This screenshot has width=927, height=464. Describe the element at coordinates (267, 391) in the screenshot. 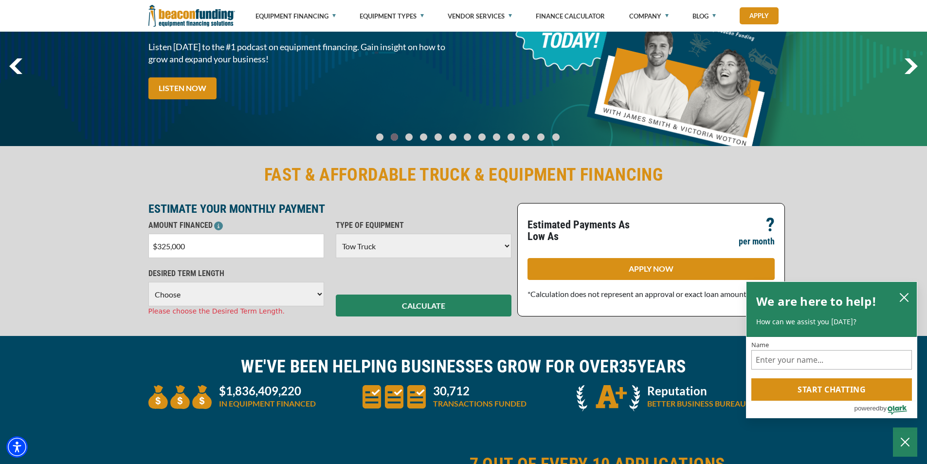

I see `p: $1,836,409,220` at that location.